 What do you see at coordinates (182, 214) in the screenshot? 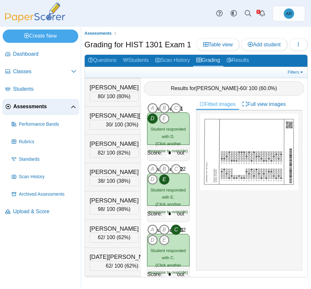
I see `div: out of 2` at bounding box center [182, 214].